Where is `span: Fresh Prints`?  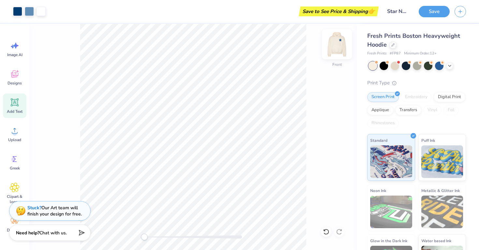 span: Fresh Prints is located at coordinates (377, 53).